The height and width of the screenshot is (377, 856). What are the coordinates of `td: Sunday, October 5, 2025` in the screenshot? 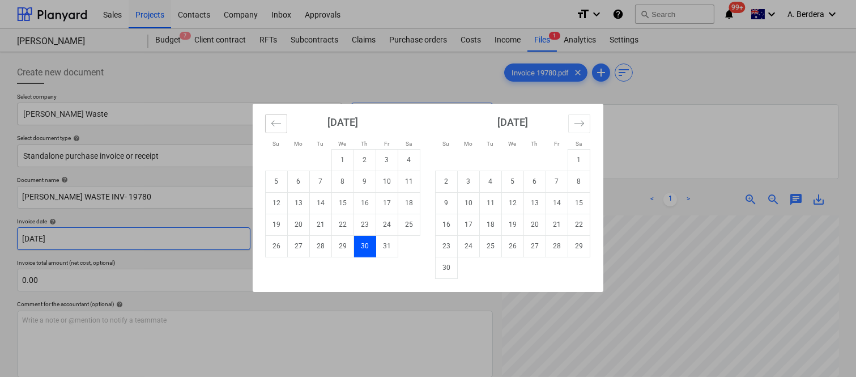 It's located at (276, 181).